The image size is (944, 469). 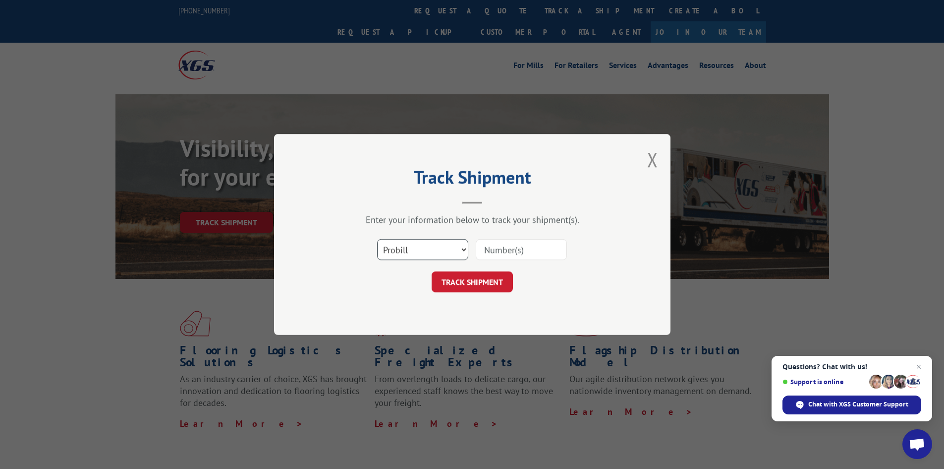 I want to click on div: Enter your information below to track your shipment(s)., so click(x=472, y=219).